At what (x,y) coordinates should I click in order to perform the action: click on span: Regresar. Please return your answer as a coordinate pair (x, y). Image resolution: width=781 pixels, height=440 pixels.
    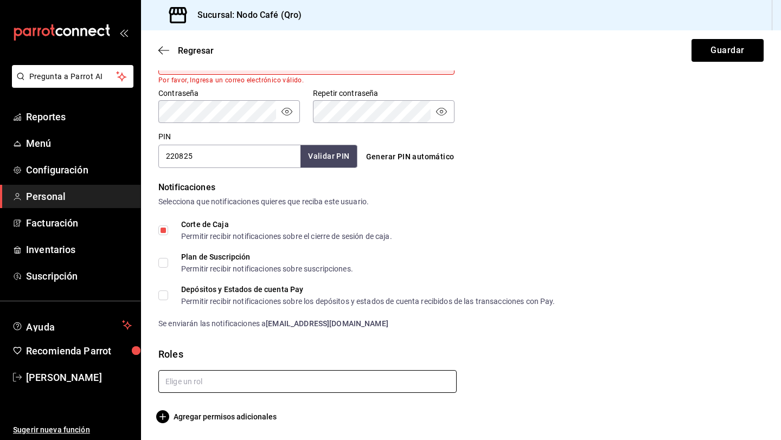
    Looking at the image, I should click on (196, 50).